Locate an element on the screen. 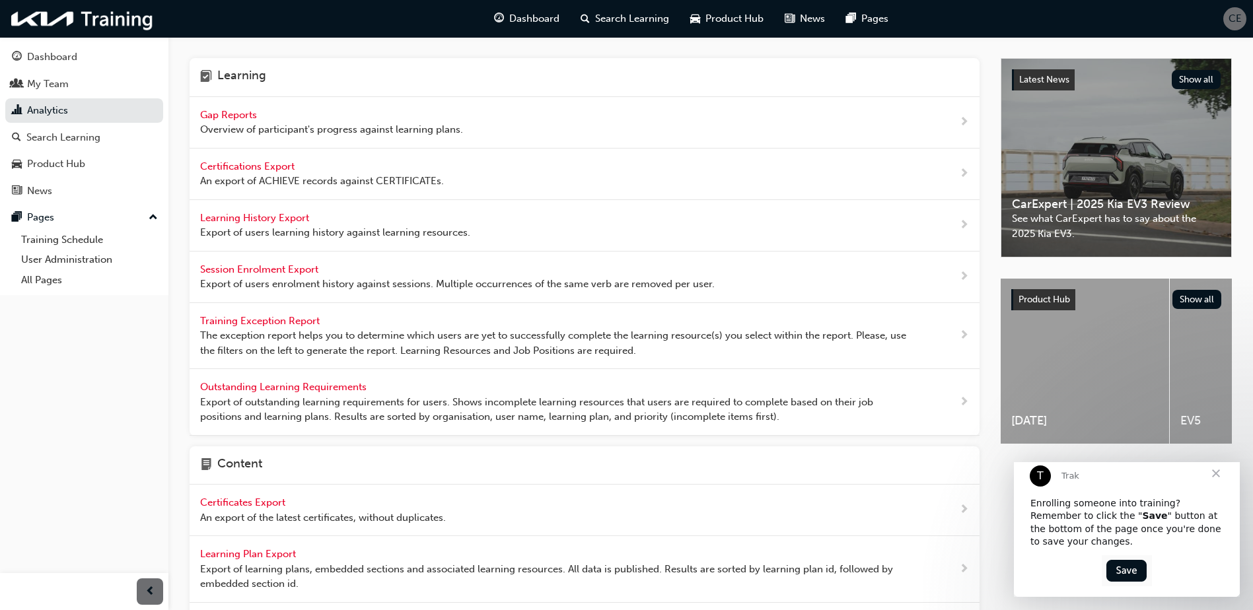 This screenshot has height=610, width=1253. span: Dashboard is located at coordinates (534, 18).